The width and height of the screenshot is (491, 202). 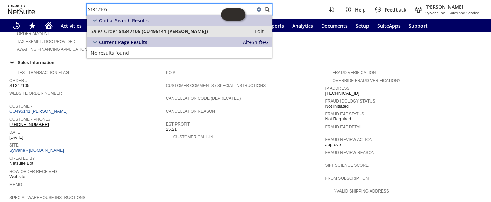 What do you see at coordinates (32, 26) in the screenshot?
I see `div: Shortcuts` at bounding box center [32, 26].